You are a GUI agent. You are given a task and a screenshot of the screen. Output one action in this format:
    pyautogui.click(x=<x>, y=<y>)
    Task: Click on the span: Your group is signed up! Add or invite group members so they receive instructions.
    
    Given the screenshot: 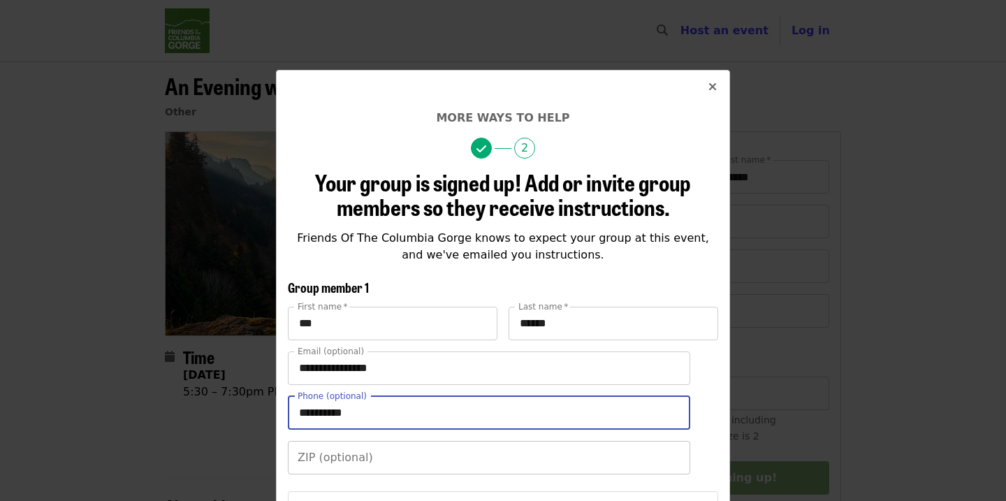 What is the action you would take?
    pyautogui.click(x=503, y=194)
    